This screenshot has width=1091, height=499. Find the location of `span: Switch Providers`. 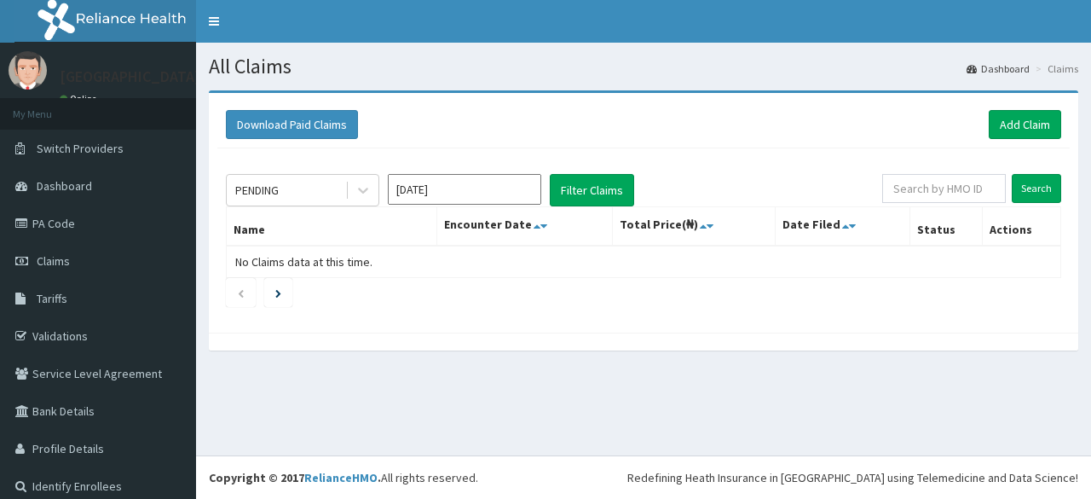

span: Switch Providers is located at coordinates (80, 148).